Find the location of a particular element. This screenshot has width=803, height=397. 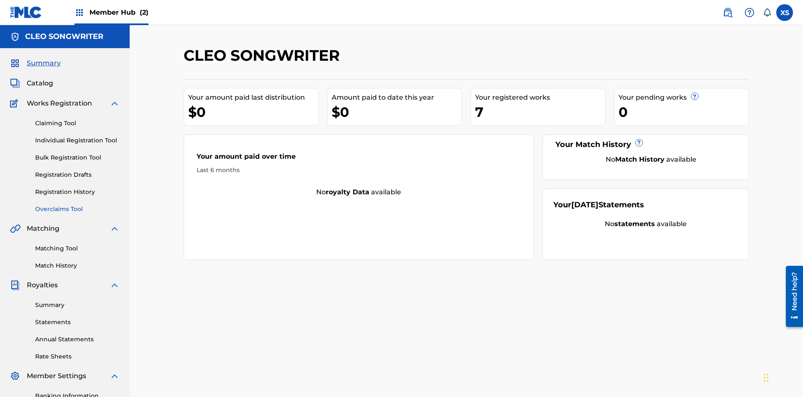

a: Registration Drafts is located at coordinates (77, 174).